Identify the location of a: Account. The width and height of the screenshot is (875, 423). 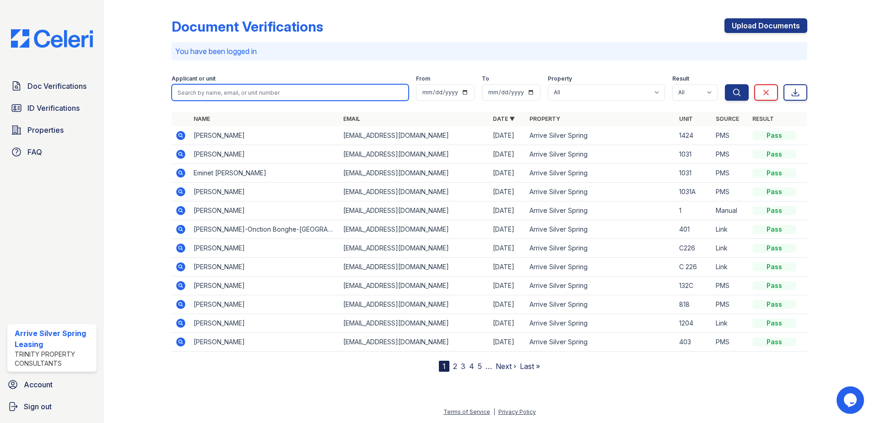
(52, 384).